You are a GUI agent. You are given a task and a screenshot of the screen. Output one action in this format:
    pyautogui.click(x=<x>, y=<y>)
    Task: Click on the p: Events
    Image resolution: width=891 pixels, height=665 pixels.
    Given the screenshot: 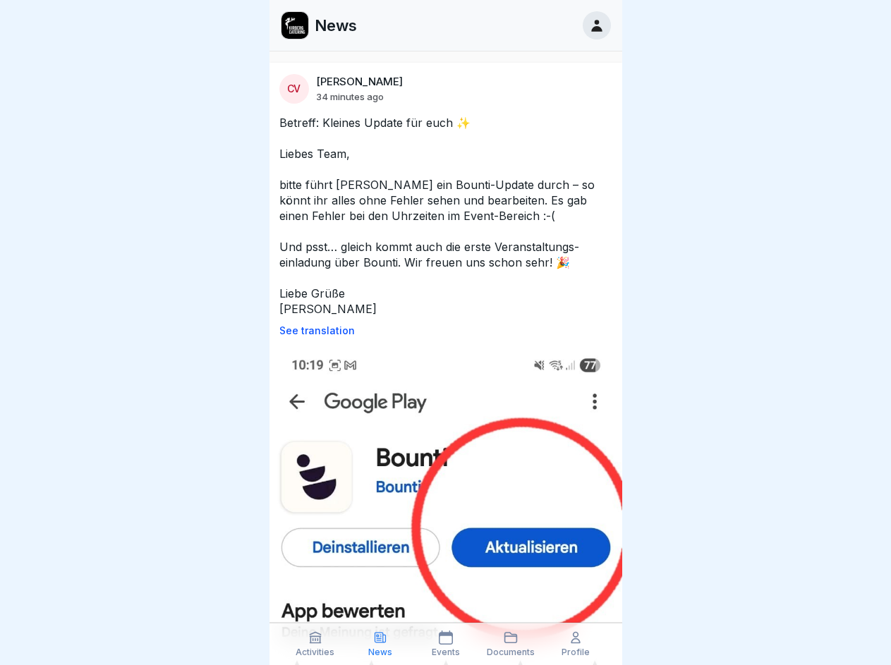 What is the action you would take?
    pyautogui.click(x=446, y=653)
    